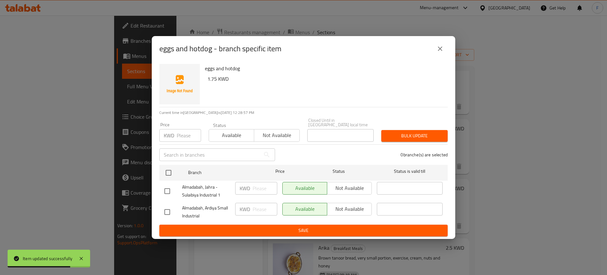 Image resolution: width=607 pixels, height=275 pixels. Describe the element at coordinates (231, 135) in the screenshot. I see `span: Available` at that location.